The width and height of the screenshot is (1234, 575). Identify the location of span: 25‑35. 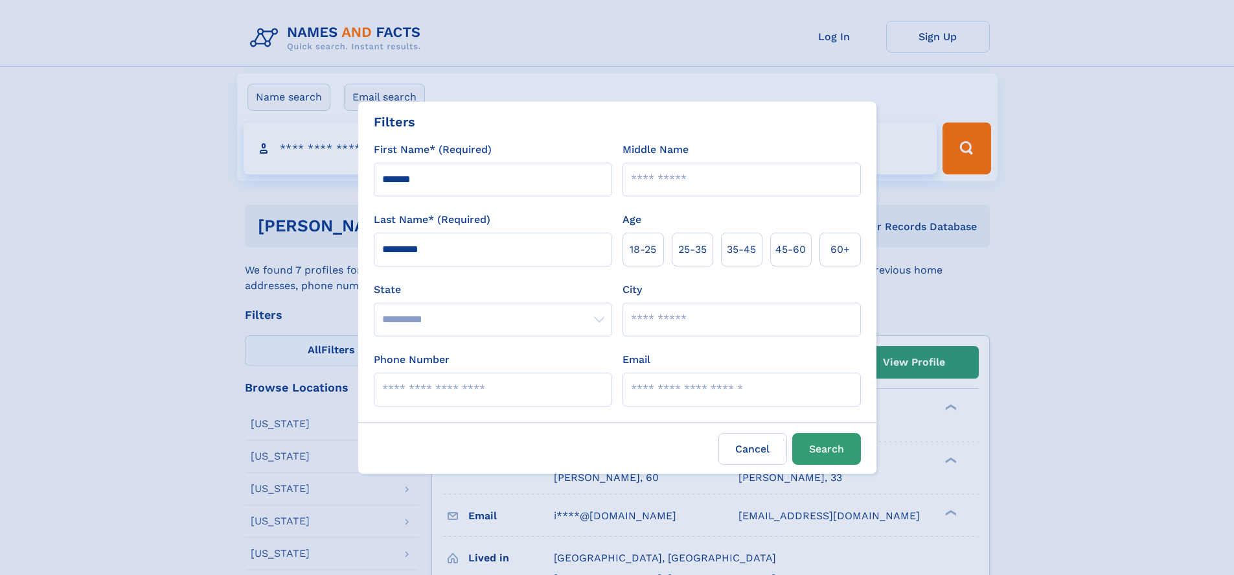
(692, 249).